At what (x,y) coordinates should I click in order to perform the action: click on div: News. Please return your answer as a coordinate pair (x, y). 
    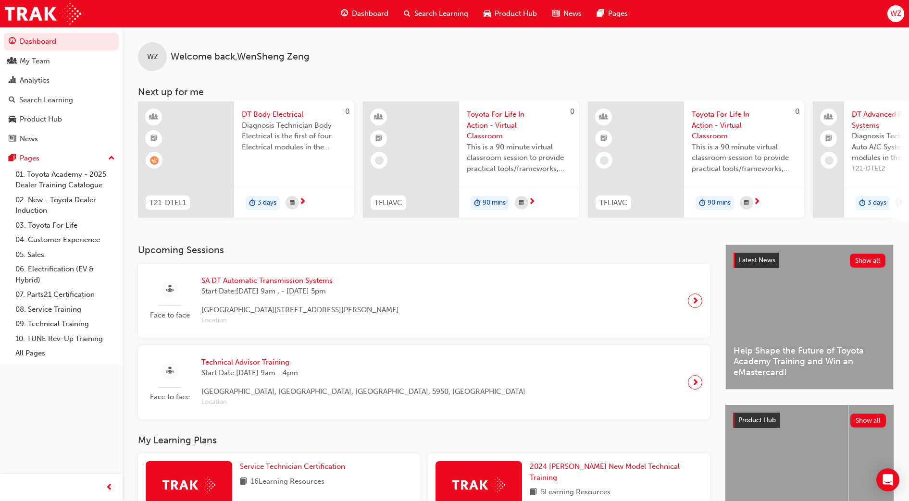
    Looking at the image, I should click on (29, 139).